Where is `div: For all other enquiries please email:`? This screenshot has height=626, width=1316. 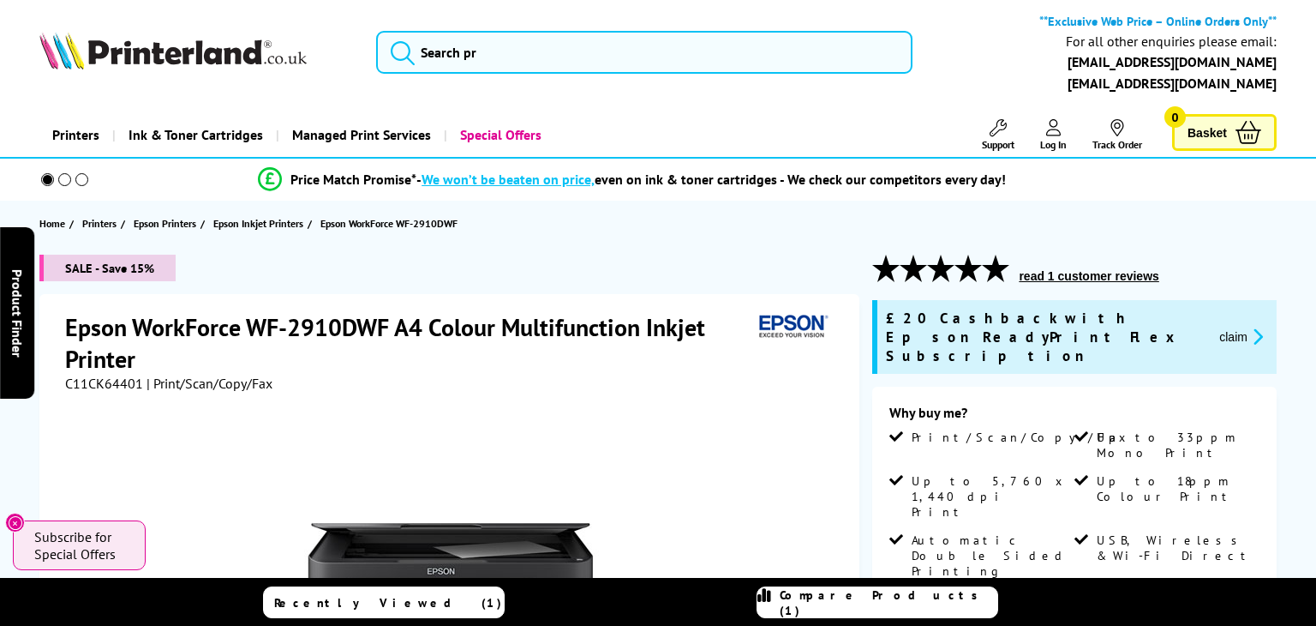 div: For all other enquiries please email: is located at coordinates (1171, 41).